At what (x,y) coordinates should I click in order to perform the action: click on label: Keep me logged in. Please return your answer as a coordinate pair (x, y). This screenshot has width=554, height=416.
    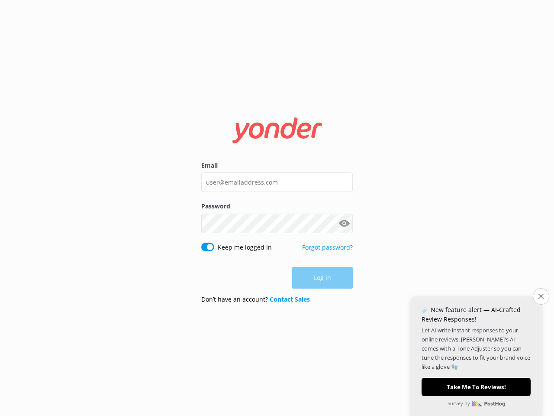
    Looking at the image, I should click on (245, 247).